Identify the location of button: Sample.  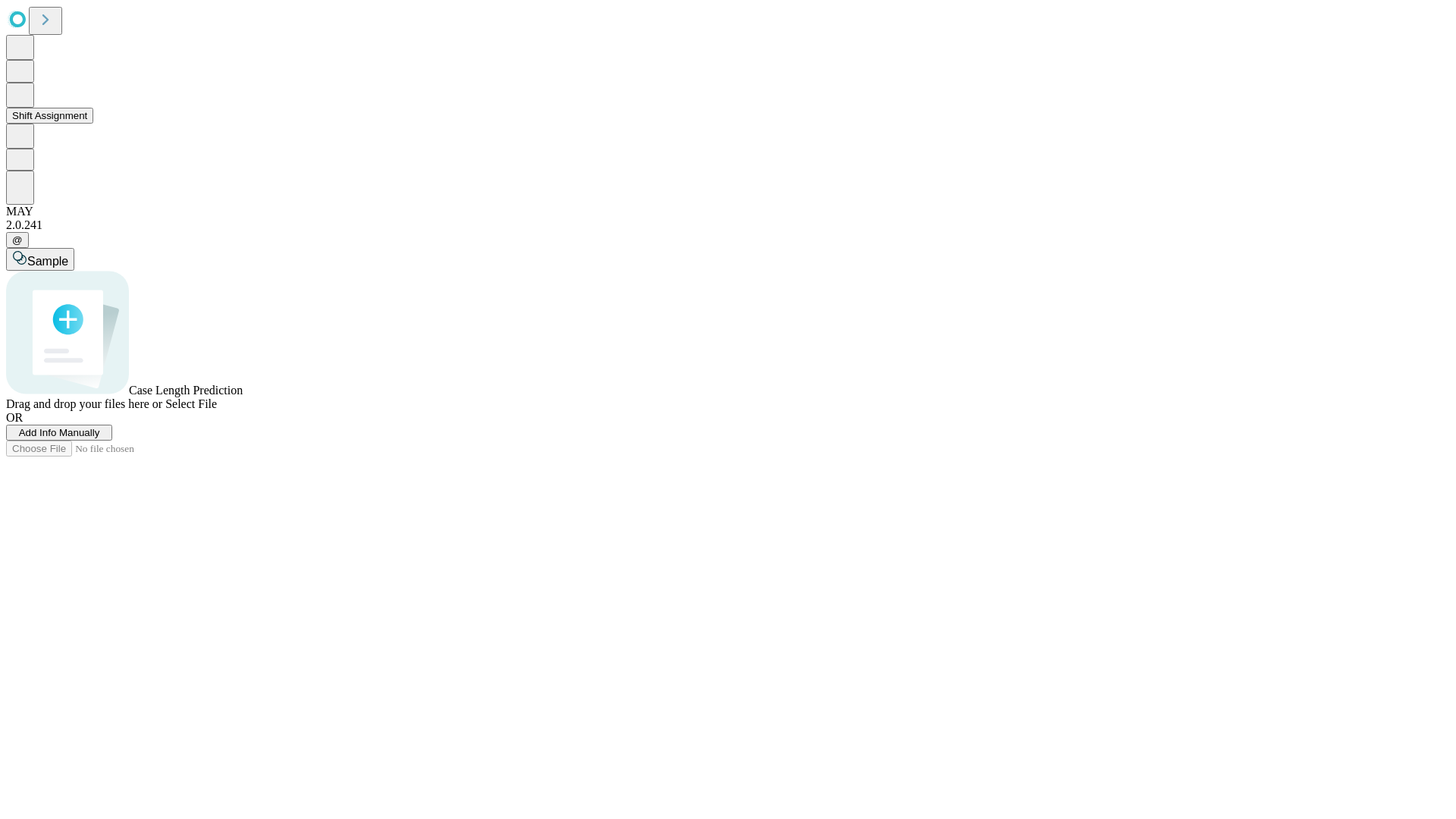
(40, 259).